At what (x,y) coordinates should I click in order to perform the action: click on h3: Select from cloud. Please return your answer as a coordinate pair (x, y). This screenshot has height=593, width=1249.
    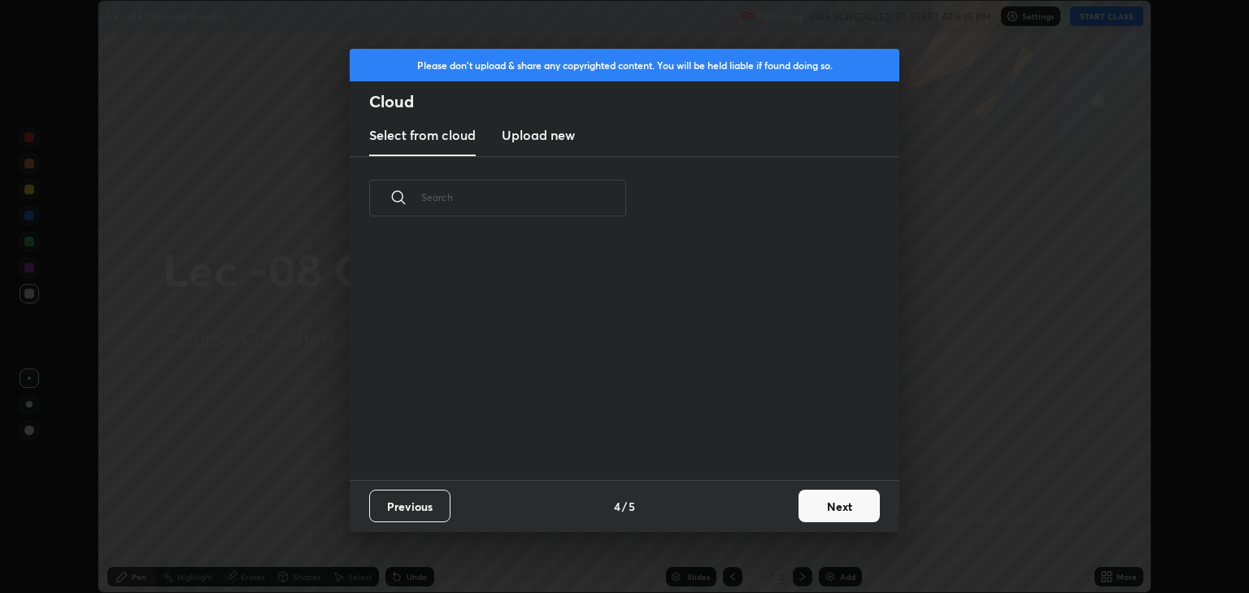
    Looking at the image, I should click on (422, 135).